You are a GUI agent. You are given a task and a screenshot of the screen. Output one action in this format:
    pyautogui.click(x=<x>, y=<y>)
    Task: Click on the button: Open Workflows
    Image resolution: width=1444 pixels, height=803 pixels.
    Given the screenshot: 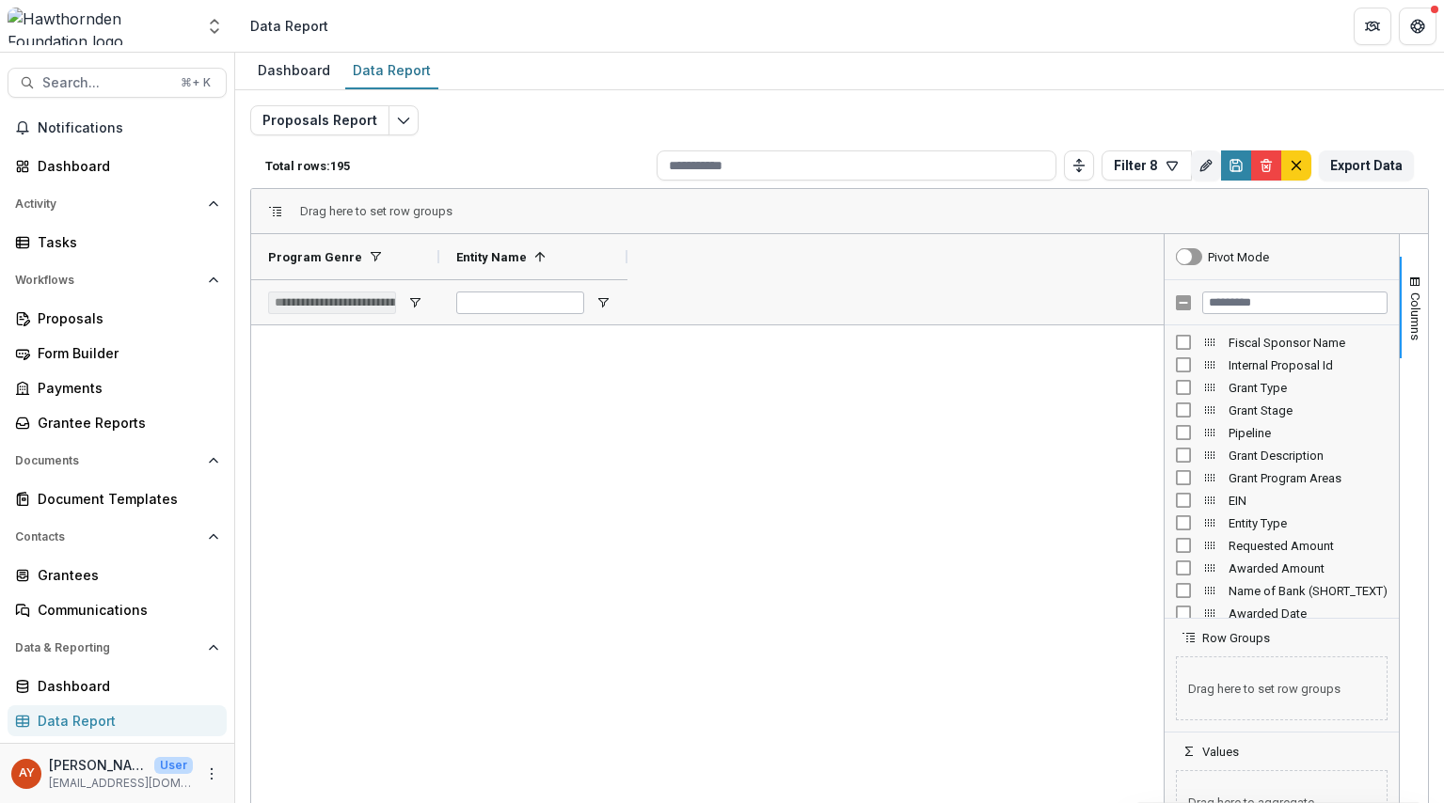 What is the action you would take?
    pyautogui.click(x=117, y=280)
    